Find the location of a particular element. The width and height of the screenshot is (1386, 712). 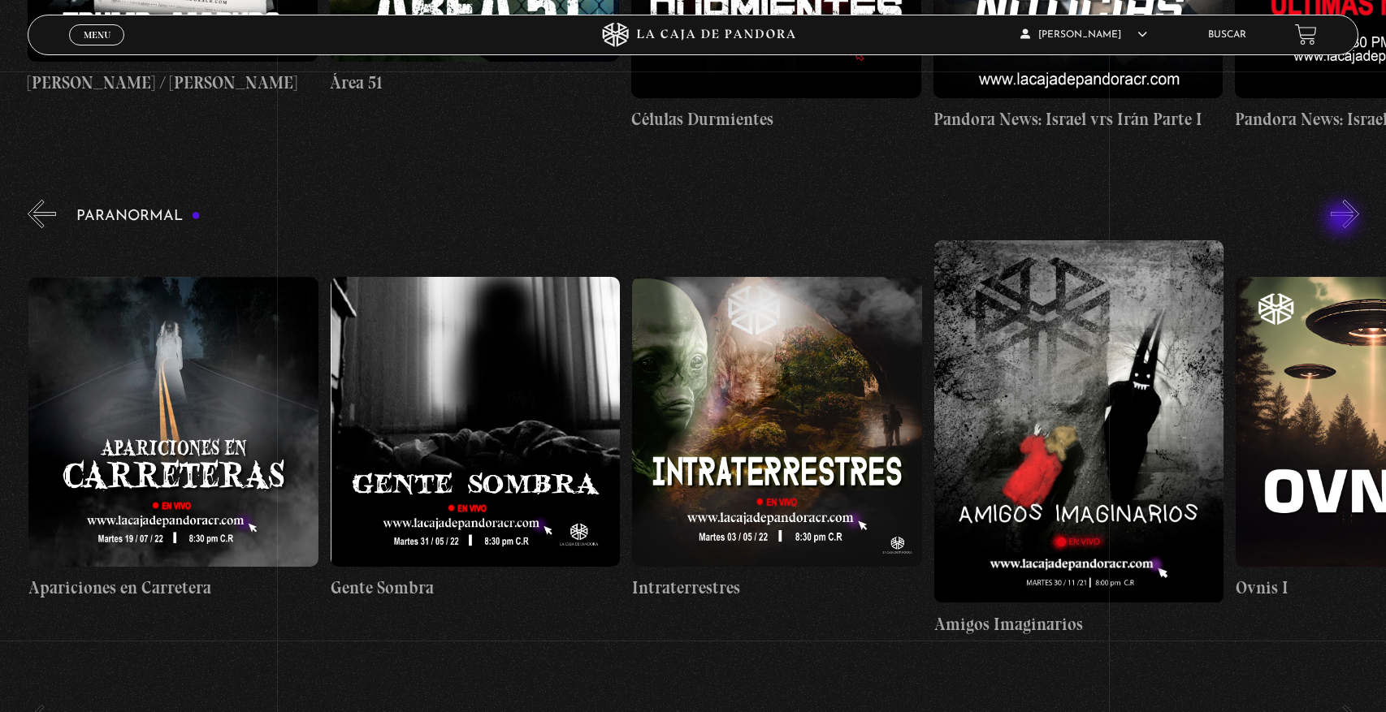

a: Apariciones en Carretera is located at coordinates (173, 439).